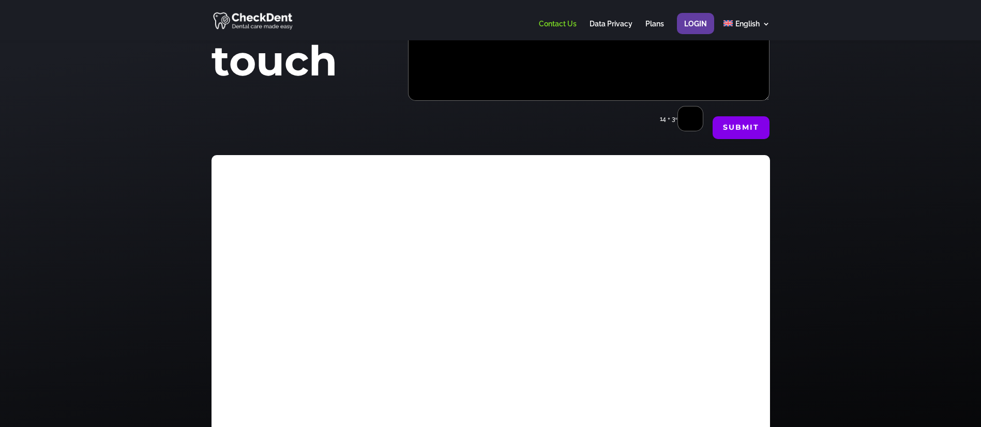 This screenshot has height=427, width=981. What do you see at coordinates (667, 119) in the screenshot?
I see `span: 14 + 3` at bounding box center [667, 119].